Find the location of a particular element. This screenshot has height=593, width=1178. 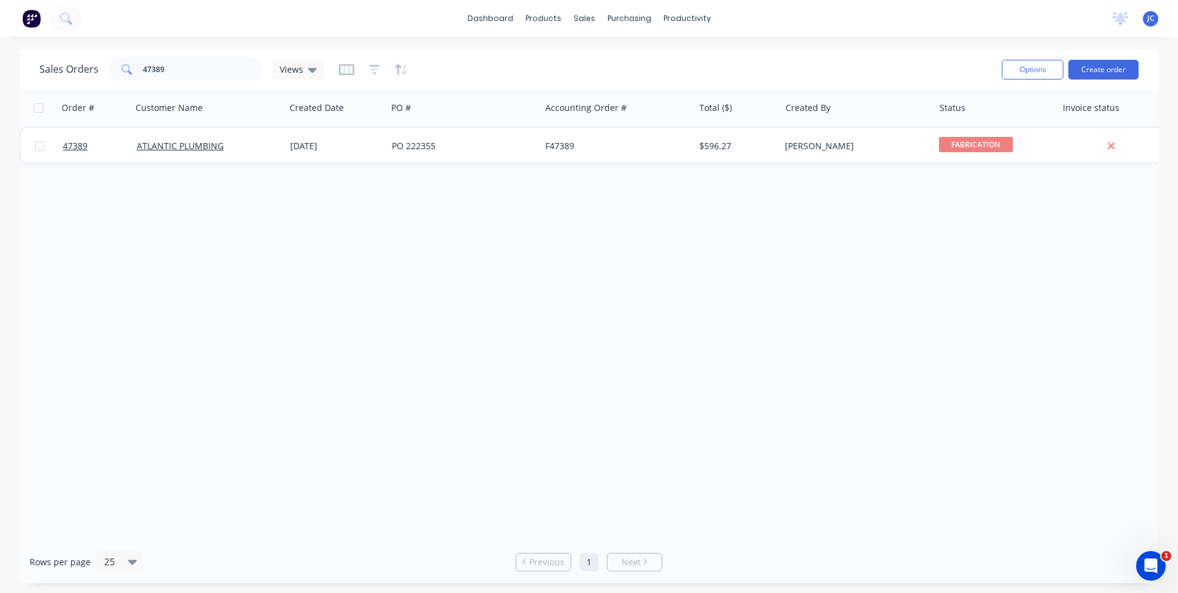

span: Previous is located at coordinates (546, 562).